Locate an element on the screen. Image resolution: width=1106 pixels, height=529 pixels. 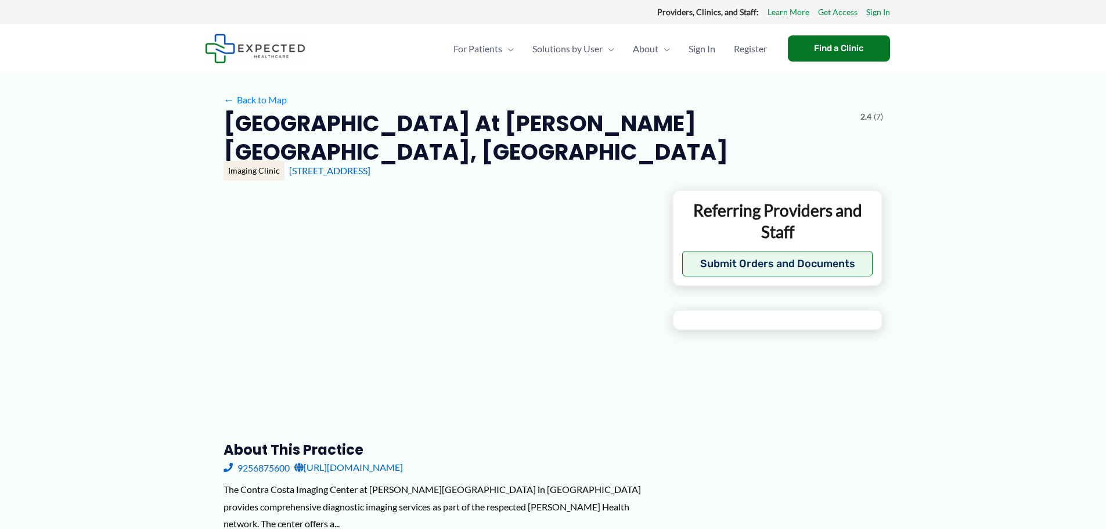
span: Register is located at coordinates (750, 49).